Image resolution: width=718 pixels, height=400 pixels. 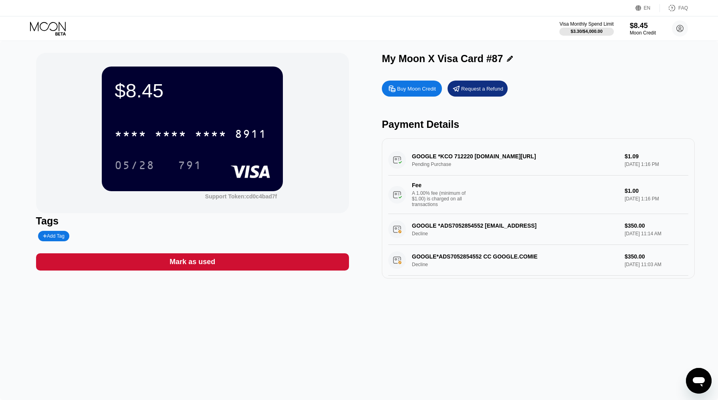 I want to click on div: Moon Credit, so click(x=643, y=33).